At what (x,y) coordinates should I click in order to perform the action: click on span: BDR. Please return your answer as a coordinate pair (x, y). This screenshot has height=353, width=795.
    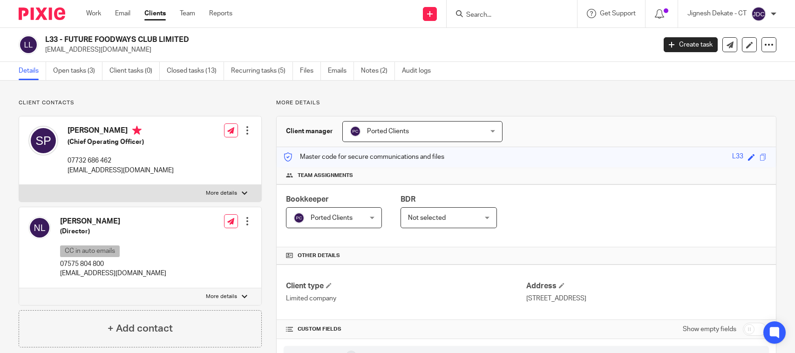
    Looking at the image, I should click on (408, 199).